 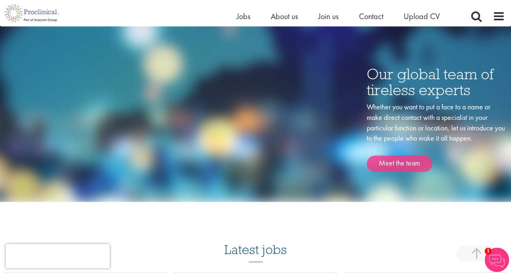 I want to click on a: Join us, so click(x=329, y=16).